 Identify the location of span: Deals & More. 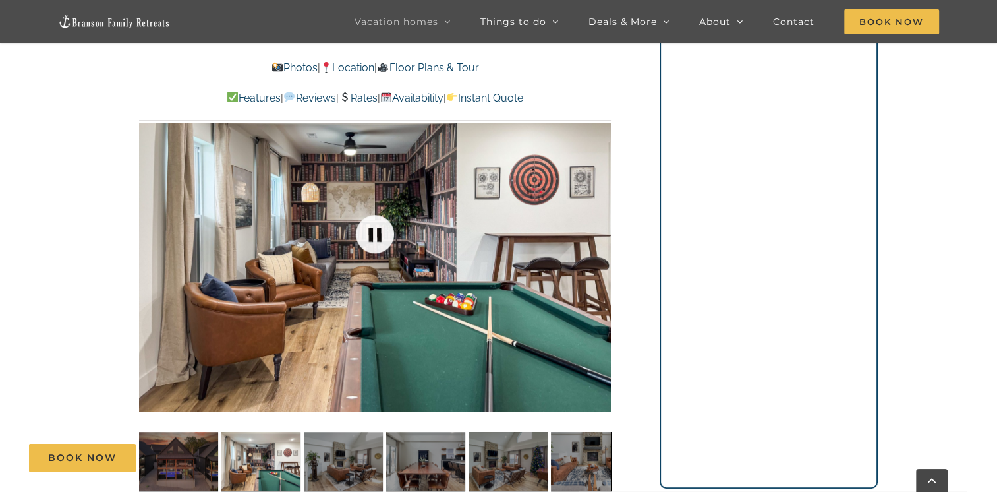
(623, 22).